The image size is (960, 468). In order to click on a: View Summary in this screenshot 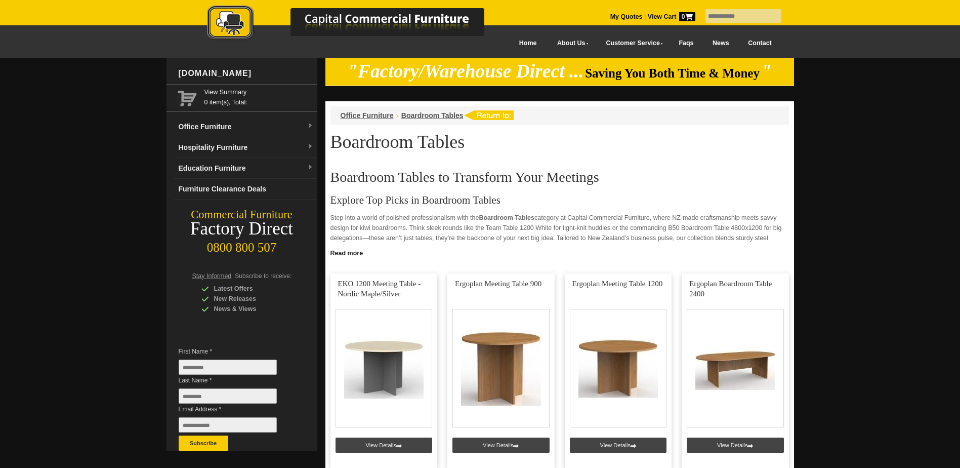, I will do `click(259, 92)`.